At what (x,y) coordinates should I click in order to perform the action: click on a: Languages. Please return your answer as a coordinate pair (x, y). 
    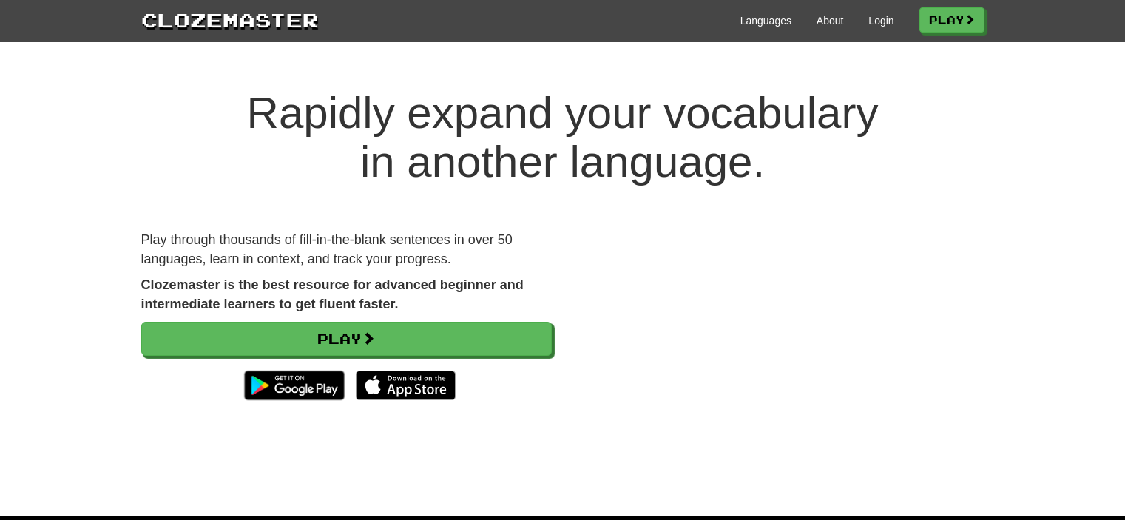
    Looking at the image, I should click on (766, 21).